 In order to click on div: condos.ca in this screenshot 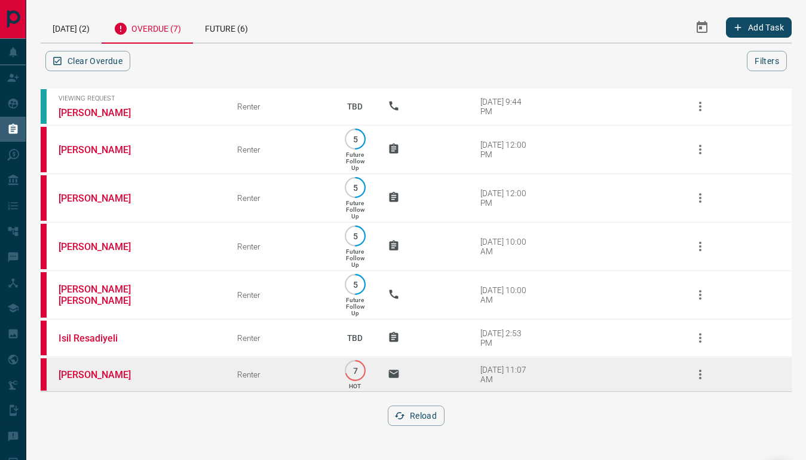, I will do `click(44, 106)`.